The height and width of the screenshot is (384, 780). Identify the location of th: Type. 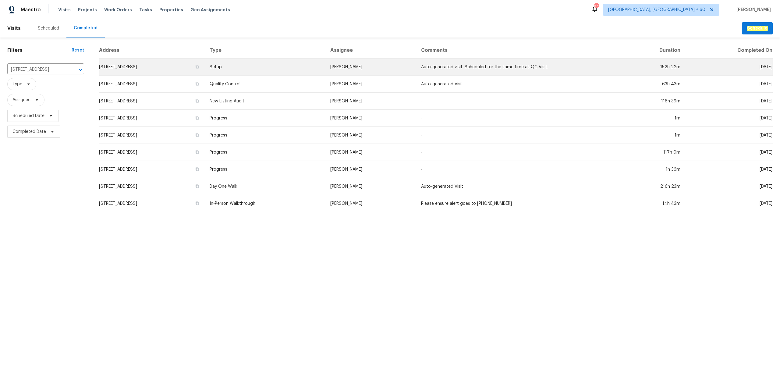
(265, 50).